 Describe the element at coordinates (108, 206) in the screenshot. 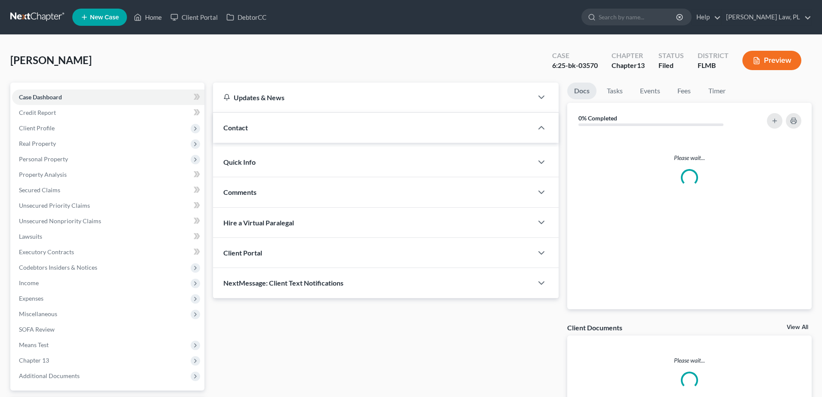

I see `a: Unsecured Priority Claims` at that location.